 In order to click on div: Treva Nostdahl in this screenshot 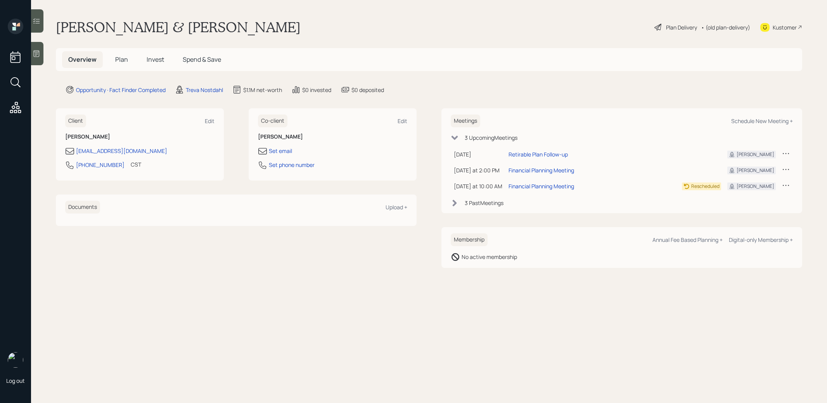, I will do `click(204, 90)`.